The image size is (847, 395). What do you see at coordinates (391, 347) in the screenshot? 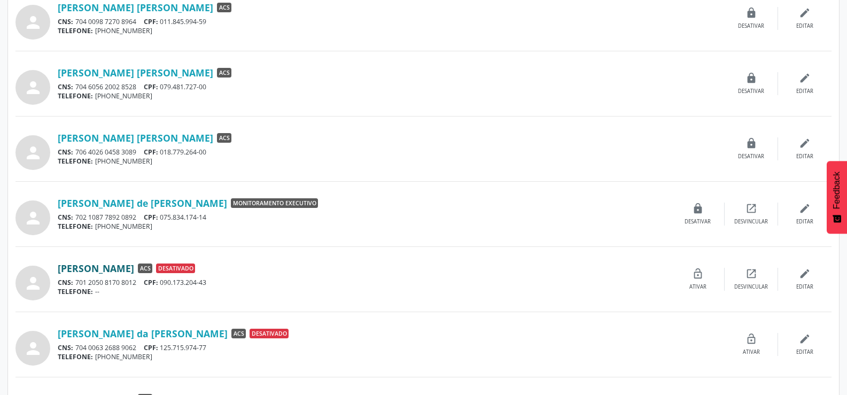
I see `div: 704 0063 2688 9062 125.715.974-77` at bounding box center [391, 347].